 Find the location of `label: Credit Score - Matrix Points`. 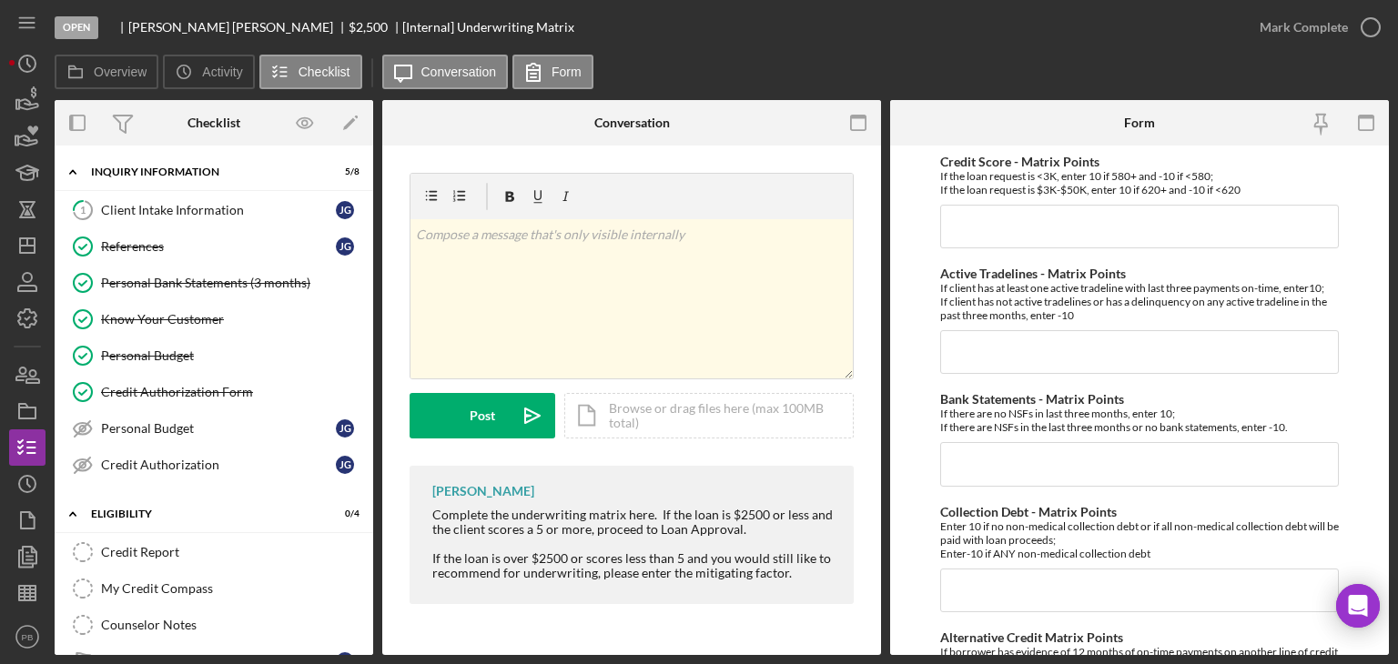

label: Credit Score - Matrix Points is located at coordinates (1019, 161).